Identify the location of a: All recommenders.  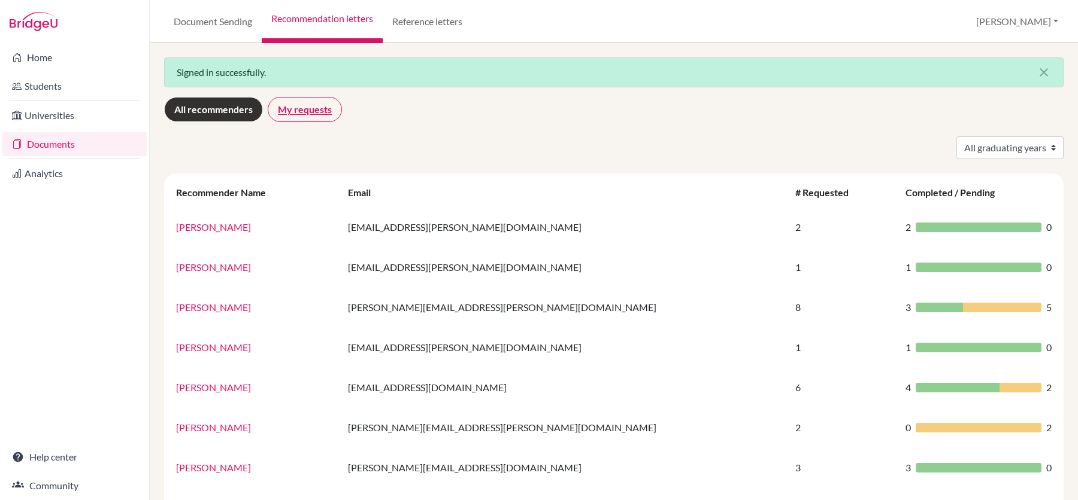
(213, 110).